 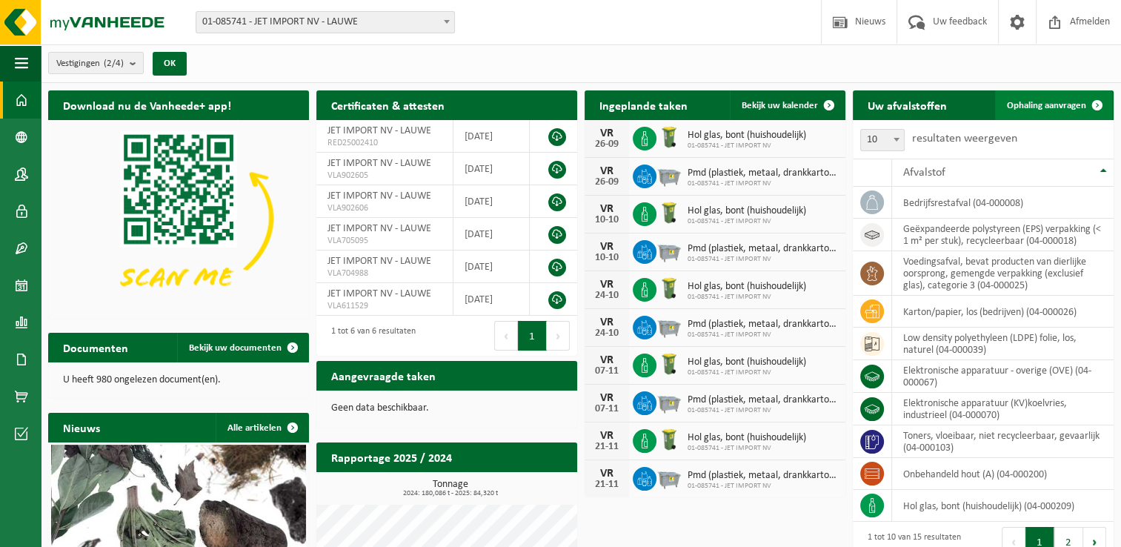 I want to click on div: 1 tot 6 van 6 resultaten, so click(x=370, y=336).